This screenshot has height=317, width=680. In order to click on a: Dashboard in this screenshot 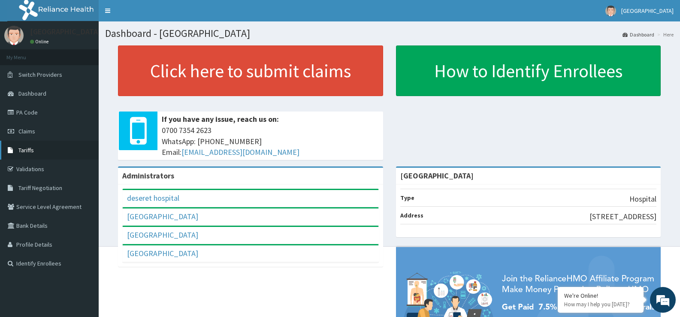, I will do `click(638, 34)`.